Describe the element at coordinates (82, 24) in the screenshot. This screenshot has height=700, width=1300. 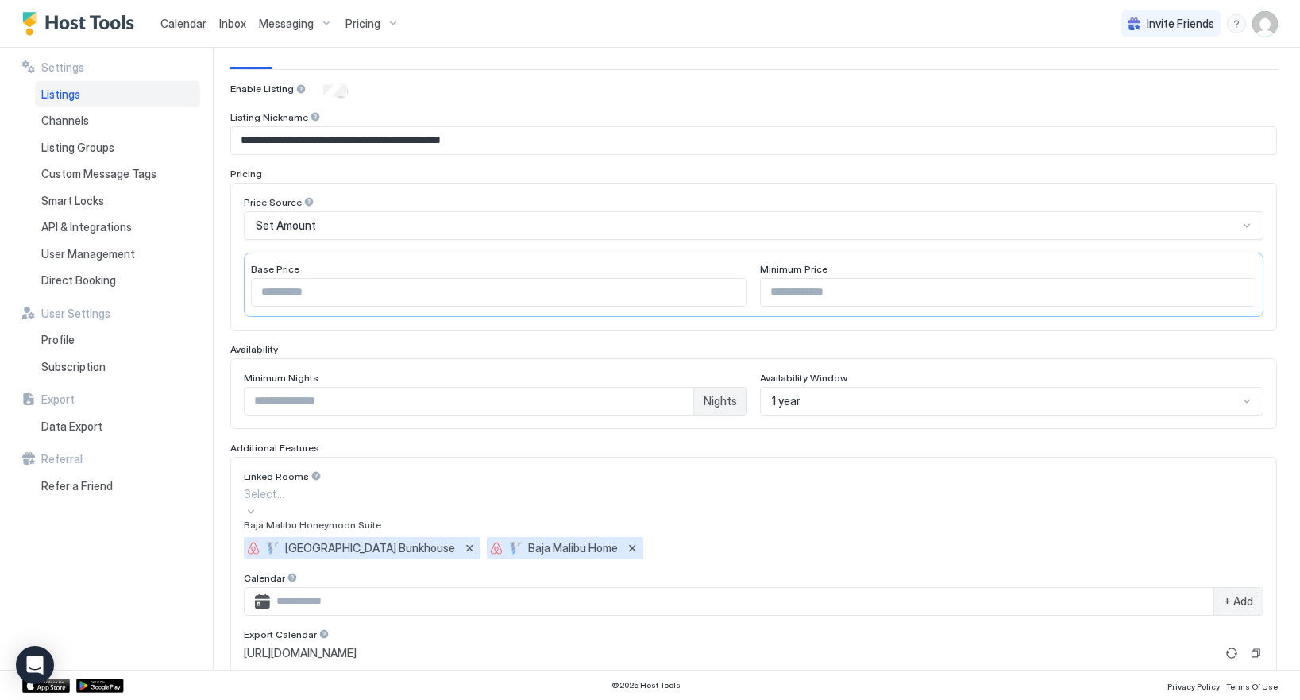
I see `div: Host Tools Logo` at that location.